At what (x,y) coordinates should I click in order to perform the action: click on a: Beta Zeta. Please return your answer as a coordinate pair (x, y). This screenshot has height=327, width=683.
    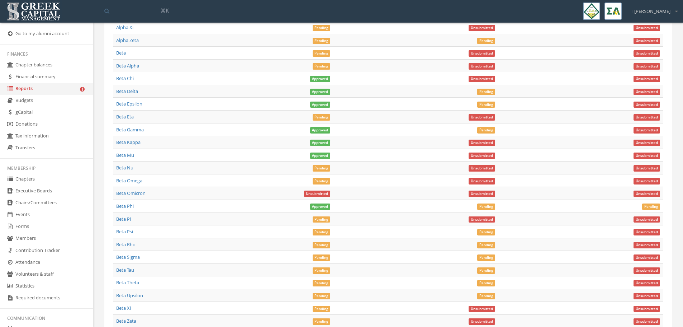
    Looking at the image, I should click on (126, 320).